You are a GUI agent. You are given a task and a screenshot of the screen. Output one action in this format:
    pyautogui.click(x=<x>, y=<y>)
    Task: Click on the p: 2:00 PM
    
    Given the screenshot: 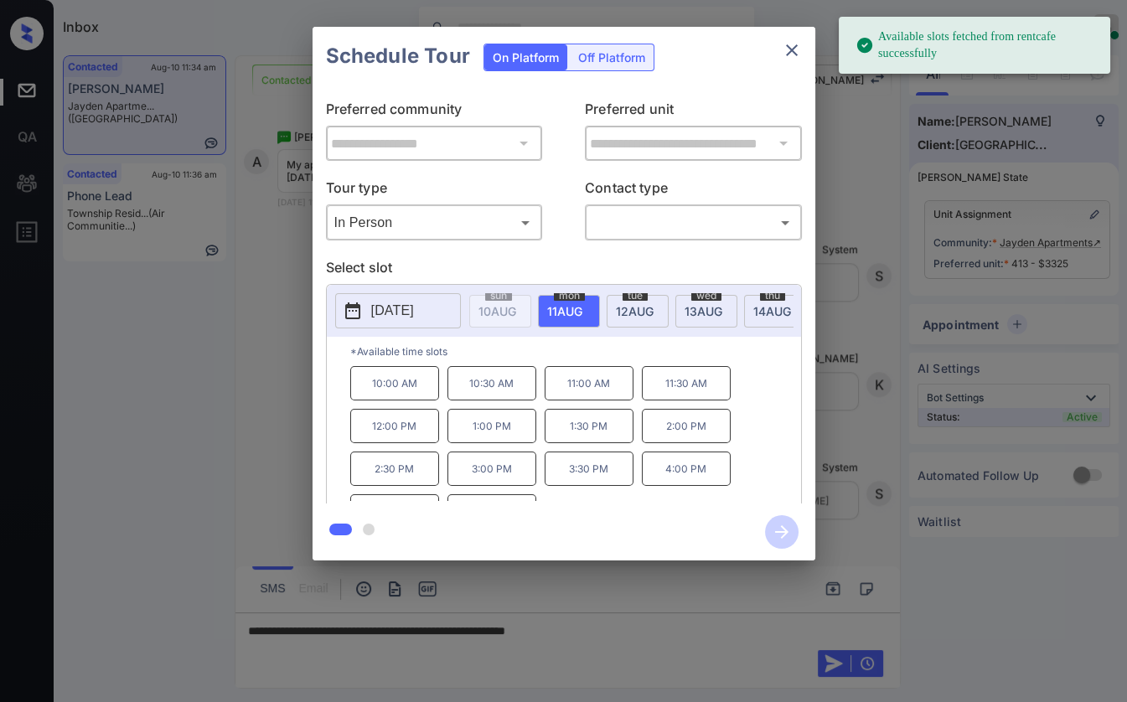 What is the action you would take?
    pyautogui.click(x=686, y=426)
    